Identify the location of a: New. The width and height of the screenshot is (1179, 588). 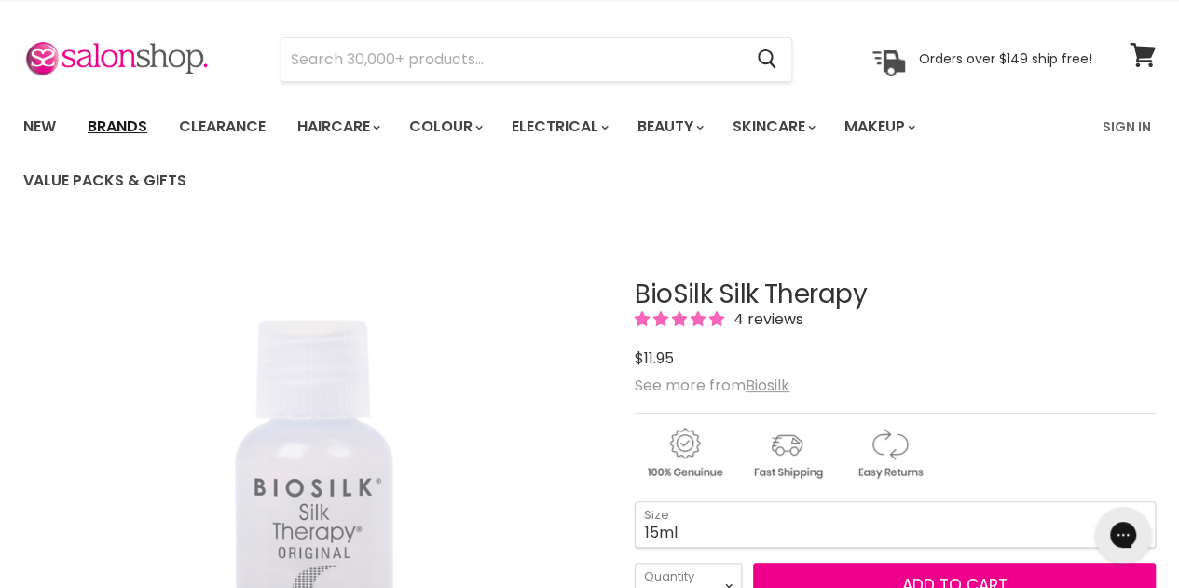
(39, 127).